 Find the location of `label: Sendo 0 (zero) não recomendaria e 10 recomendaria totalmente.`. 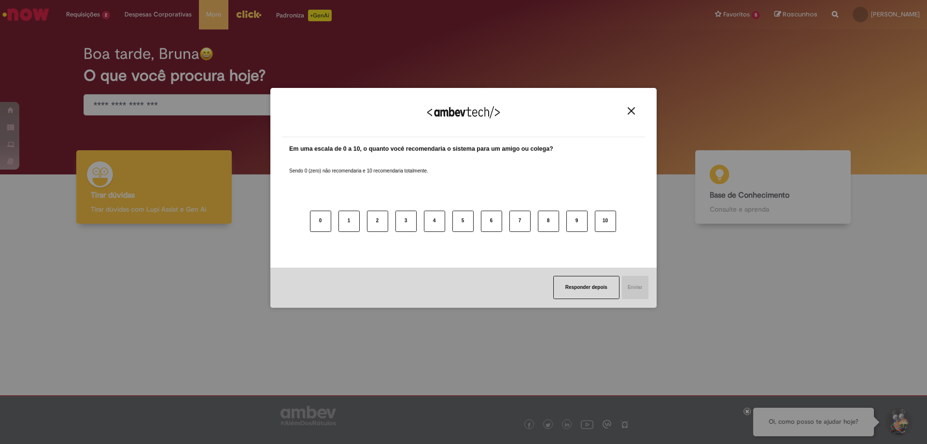

label: Sendo 0 (zero) não recomendaria e 10 recomendaria totalmente. is located at coordinates (359, 165).